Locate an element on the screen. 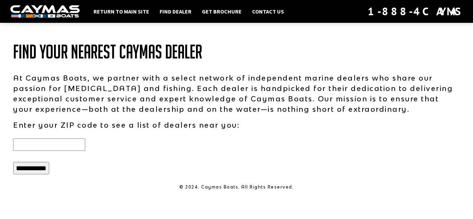 This screenshot has height=219, width=473. a: Return to main site is located at coordinates (121, 11).